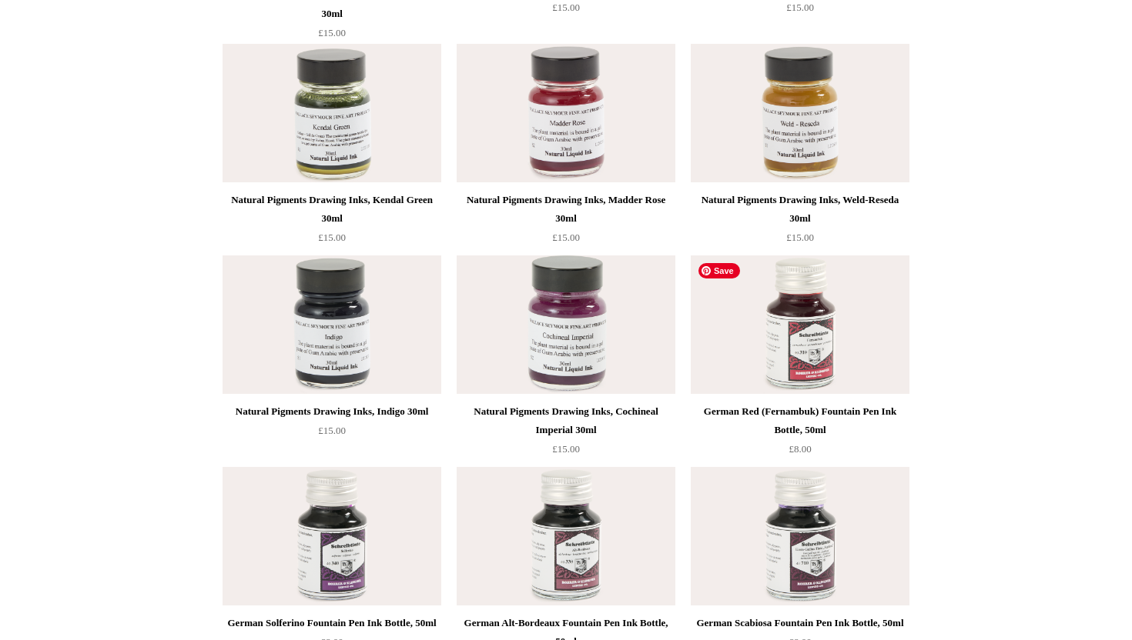 This screenshot has width=1132, height=640. What do you see at coordinates (566, 537) in the screenshot?
I see `a: German Alt-Bordeaux Fountain Pen Ink Bottle, 50ml German Alt-Bordeaux Fountain Pen Ink Bottle, 50ml` at bounding box center [566, 537].